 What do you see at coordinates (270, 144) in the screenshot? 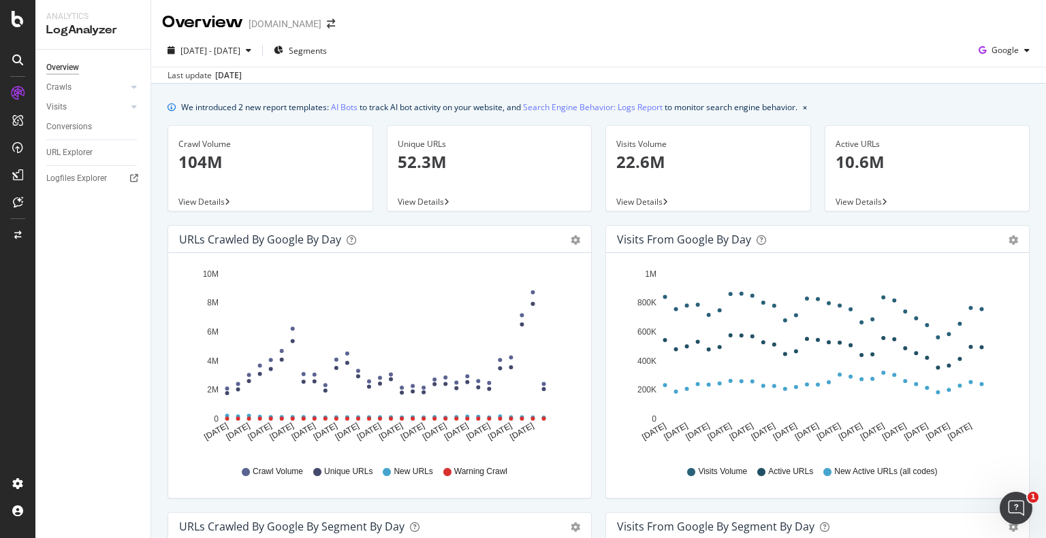
I see `div: Crawl Volume` at bounding box center [270, 144].